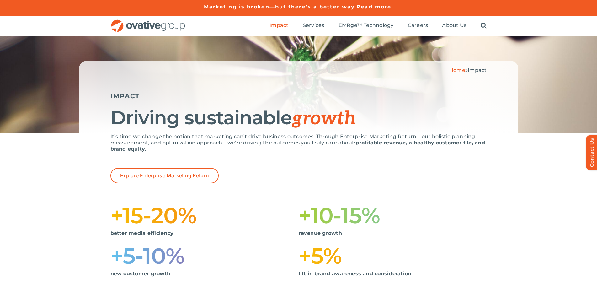 This screenshot has width=597, height=286. What do you see at coordinates (320, 233) in the screenshot?
I see `strong: revenue growth` at bounding box center [320, 233].